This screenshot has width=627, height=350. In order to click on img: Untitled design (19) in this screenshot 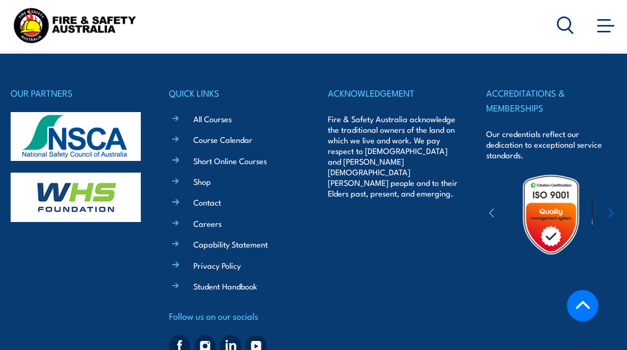, I will do `click(551, 215)`.